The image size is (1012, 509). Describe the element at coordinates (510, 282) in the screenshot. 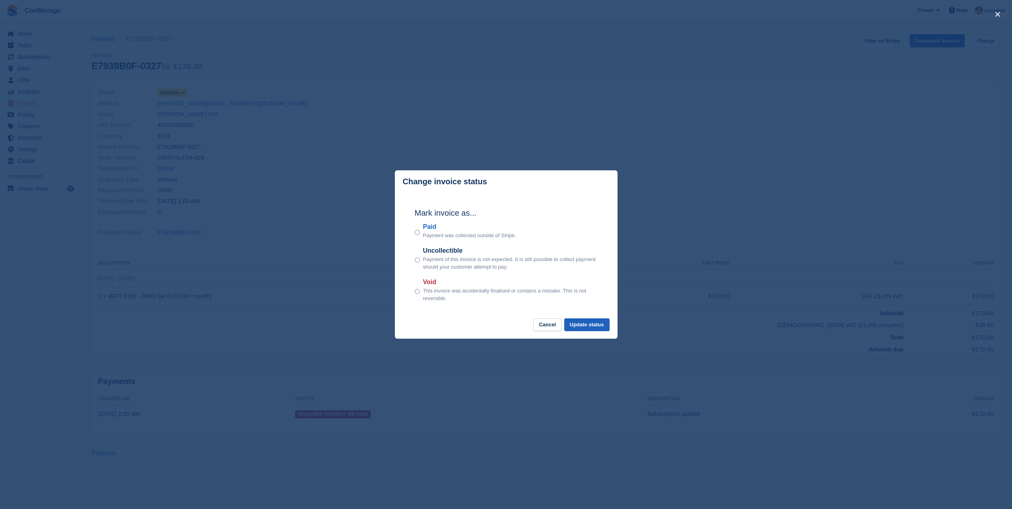

I see `label: Void` at that location.